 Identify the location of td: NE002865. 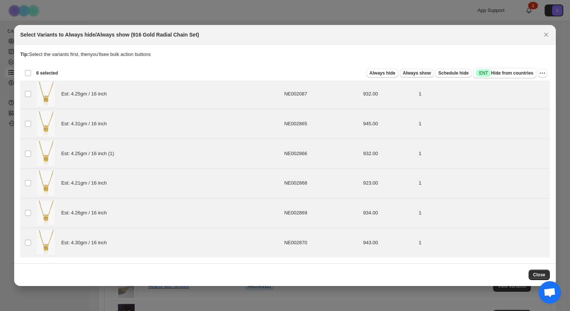
(321, 124).